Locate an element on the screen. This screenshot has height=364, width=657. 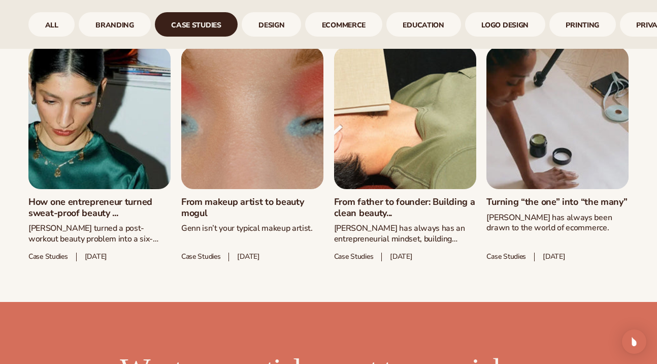
div: Open Intercom Messenger is located at coordinates (634, 341).